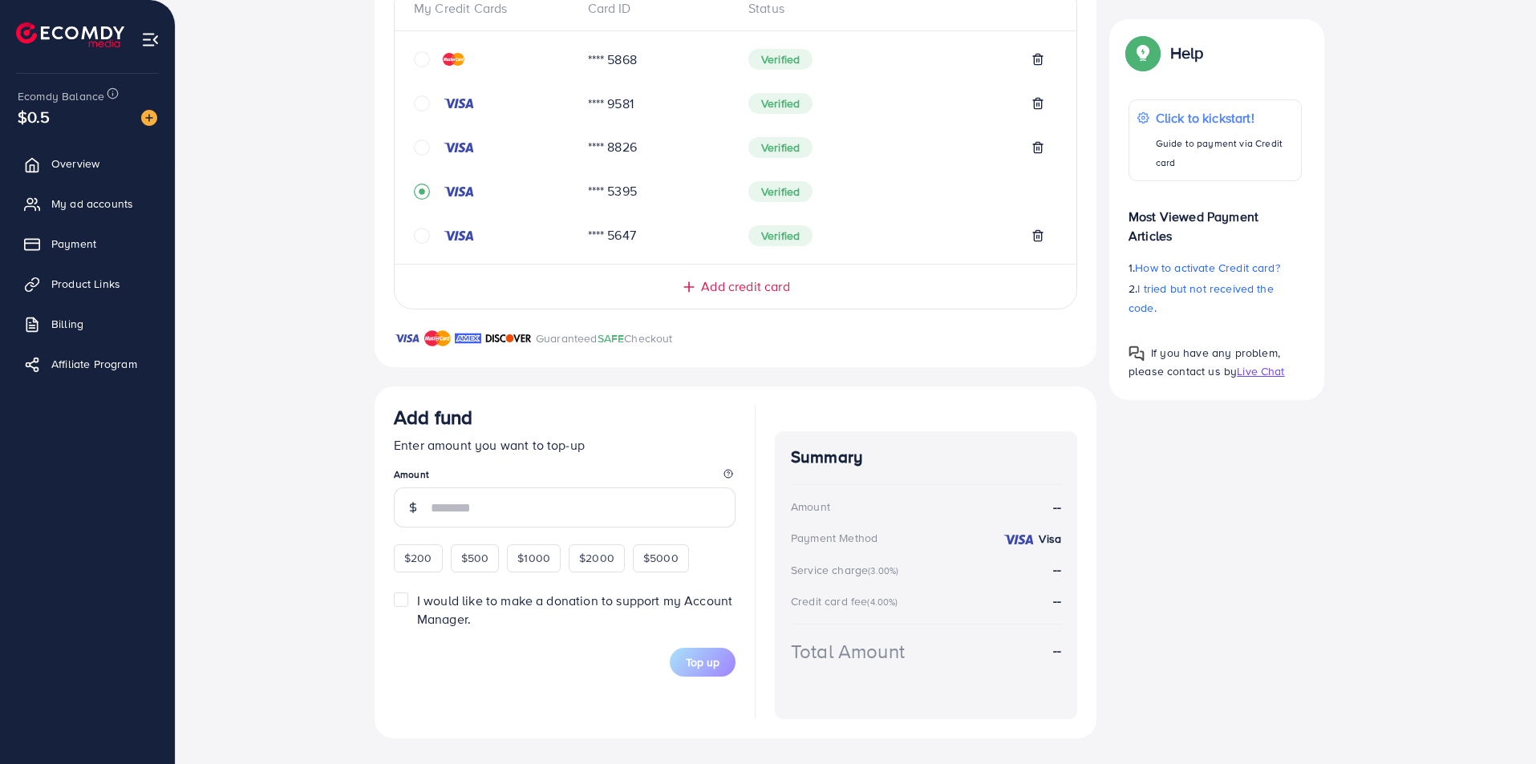 Image resolution: width=1536 pixels, height=764 pixels. I want to click on small: (4.00%), so click(882, 602).